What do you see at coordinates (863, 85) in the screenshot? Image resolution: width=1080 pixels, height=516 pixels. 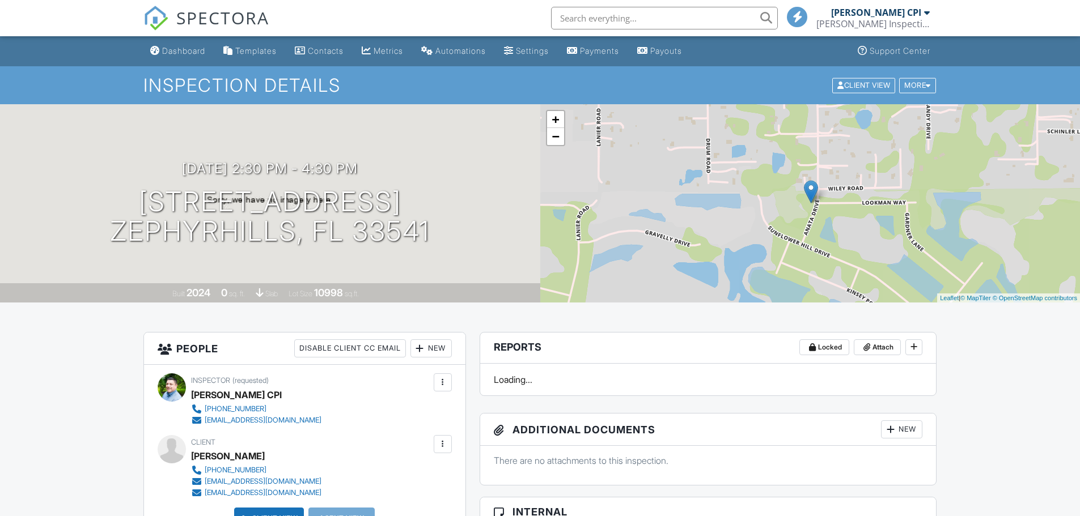 I see `div: Client View` at bounding box center [863, 85].